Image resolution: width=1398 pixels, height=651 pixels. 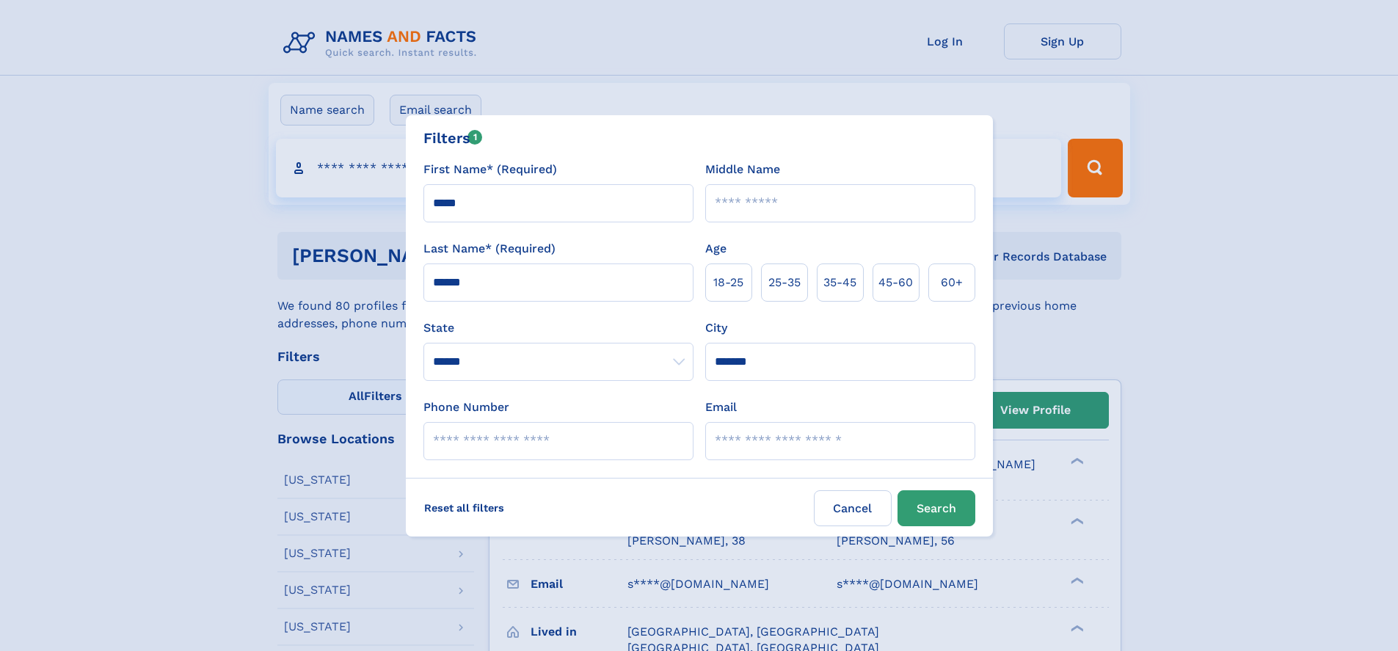 What do you see at coordinates (453, 138) in the screenshot?
I see `div: Filters` at bounding box center [453, 138].